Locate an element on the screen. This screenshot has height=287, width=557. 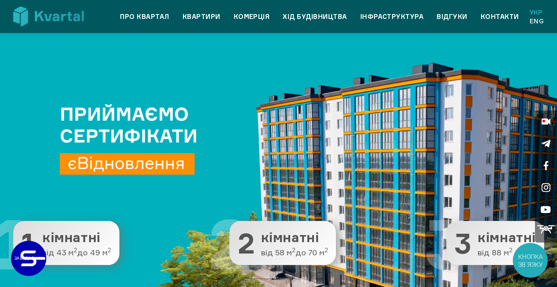
div: КНОПКА ЗВ`ЯЗКУ is located at coordinates (530, 260).